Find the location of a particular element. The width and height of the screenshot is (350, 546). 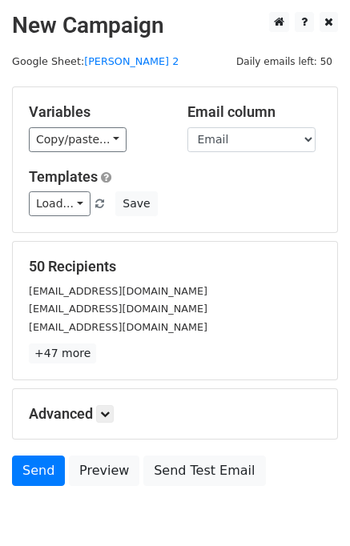

a: Load... is located at coordinates (59, 203).